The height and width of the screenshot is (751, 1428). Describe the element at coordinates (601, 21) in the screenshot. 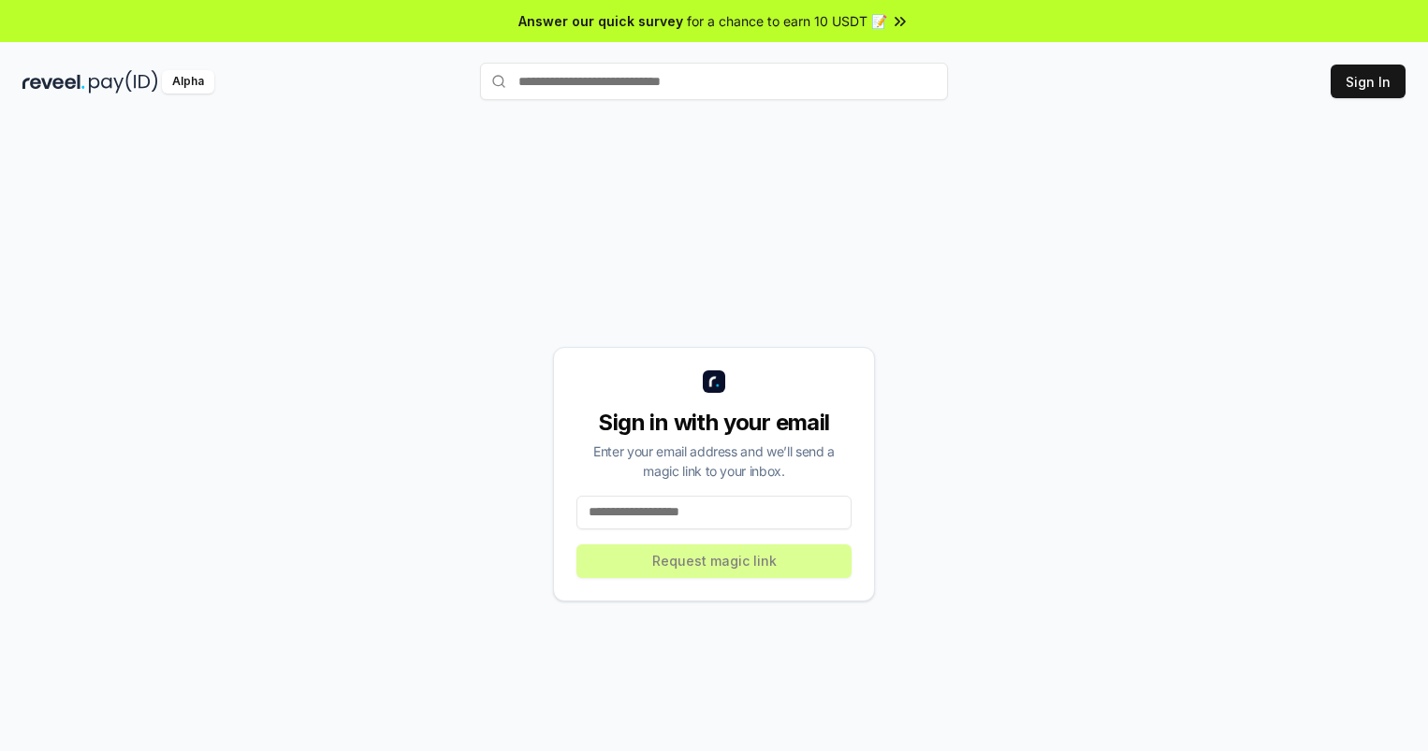

I see `span: Answer our quick survey` at that location.